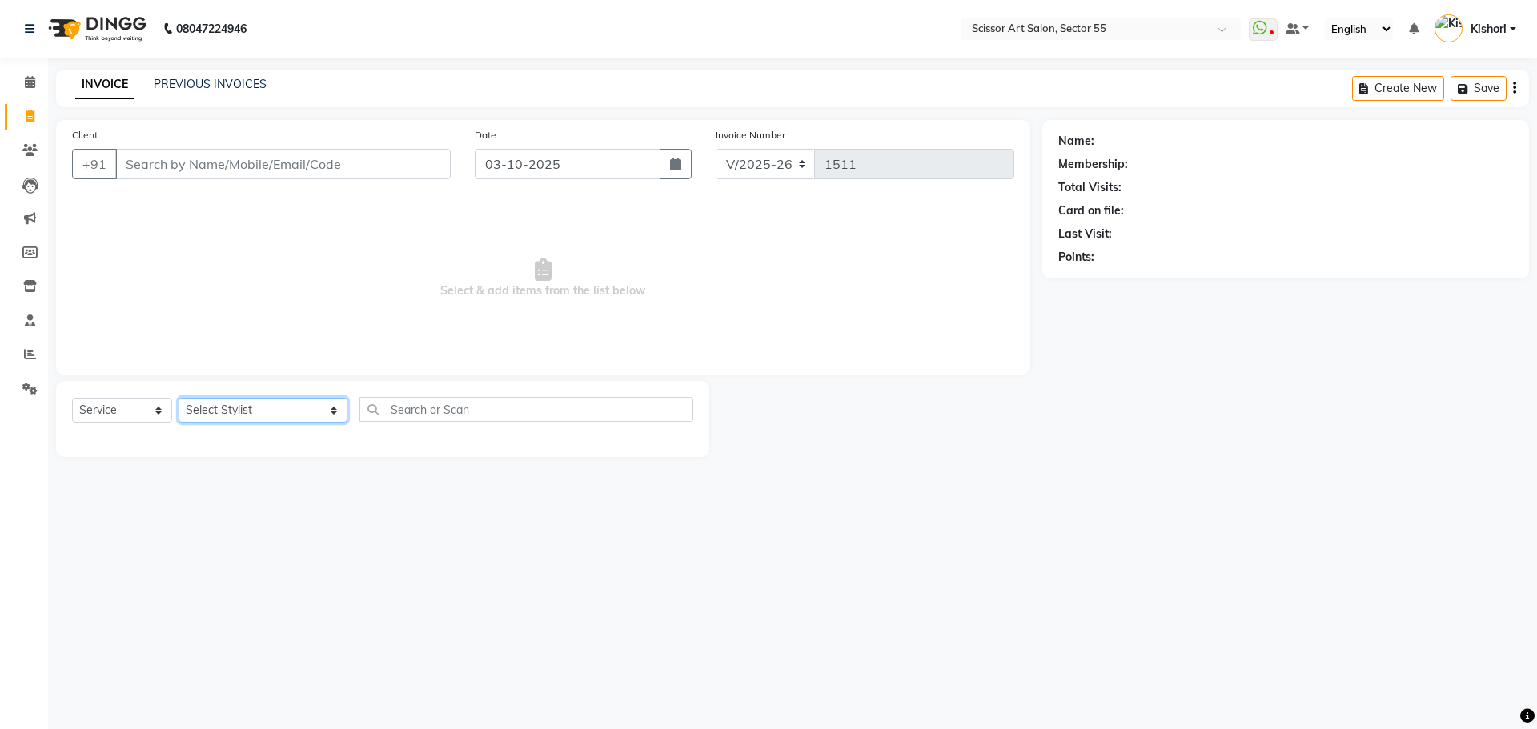 Image resolution: width=1537 pixels, height=729 pixels. What do you see at coordinates (1076, 257) in the screenshot?
I see `div: Points:` at bounding box center [1076, 257].